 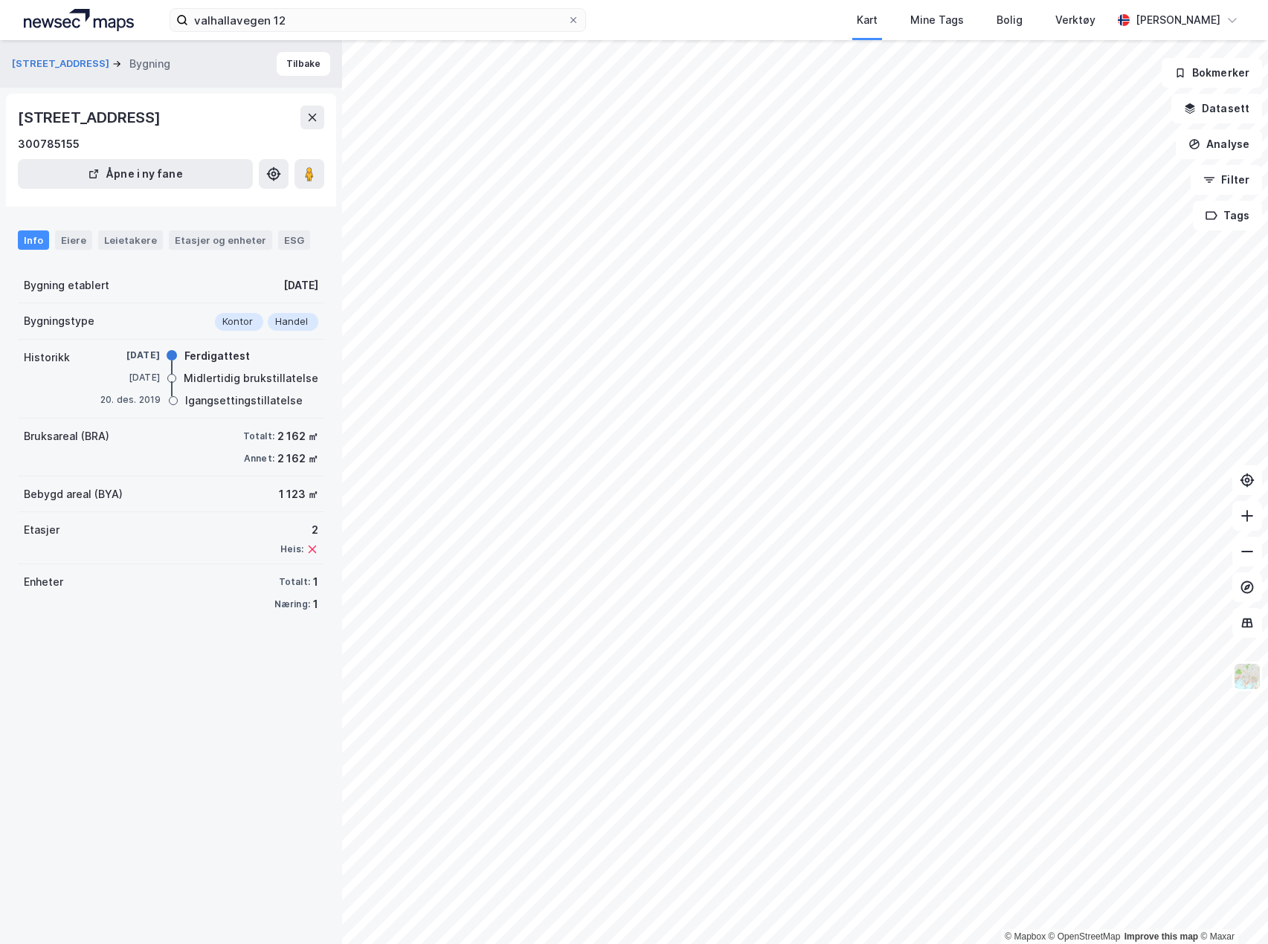 What do you see at coordinates (1247, 677) in the screenshot?
I see `img: Z` at bounding box center [1247, 677].